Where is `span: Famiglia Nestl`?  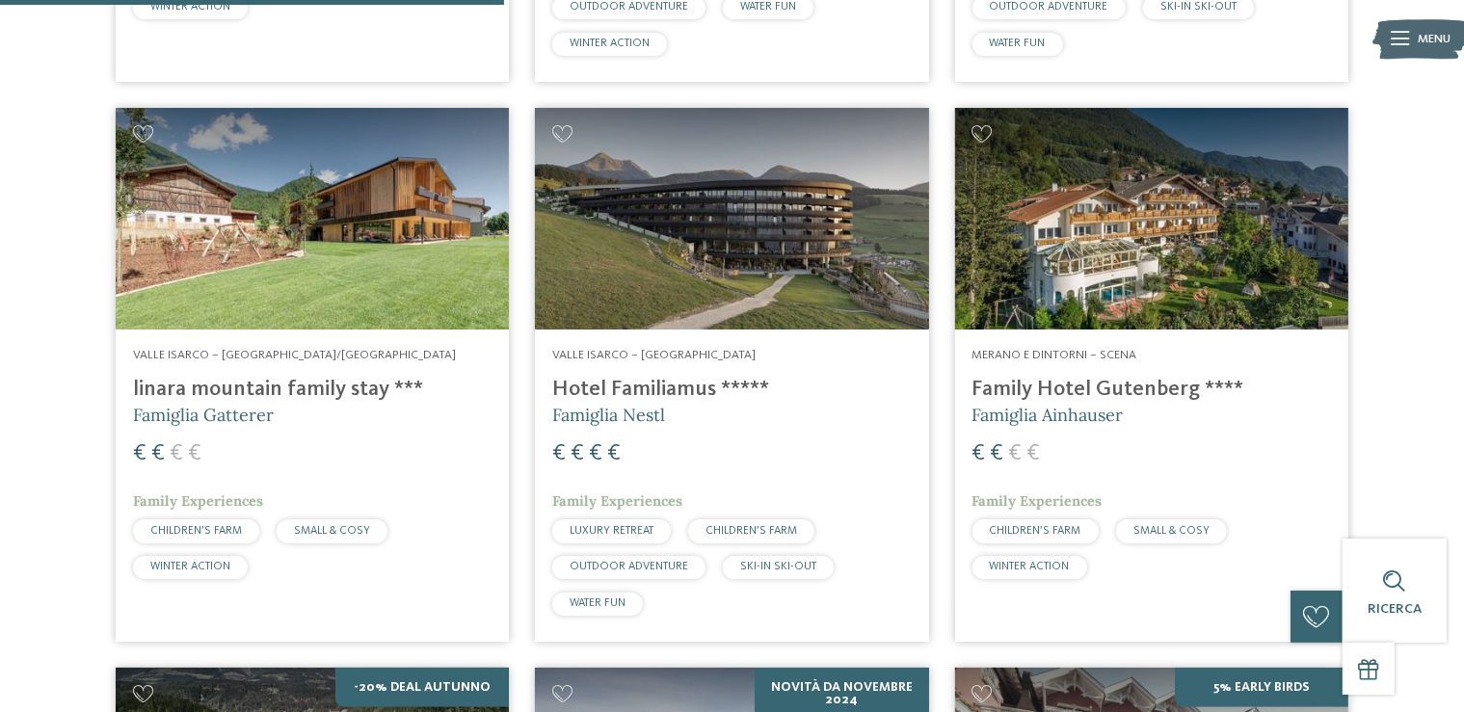
span: Famiglia Nestl is located at coordinates (608, 414).